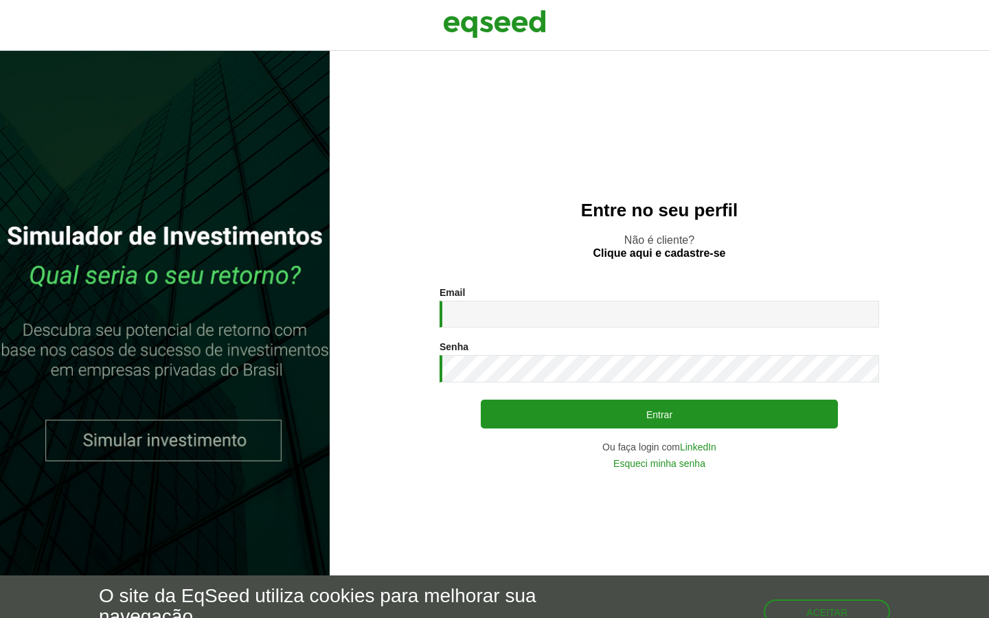  What do you see at coordinates (495, 24) in the screenshot?
I see `img: EqSeed Logo` at bounding box center [495, 24].